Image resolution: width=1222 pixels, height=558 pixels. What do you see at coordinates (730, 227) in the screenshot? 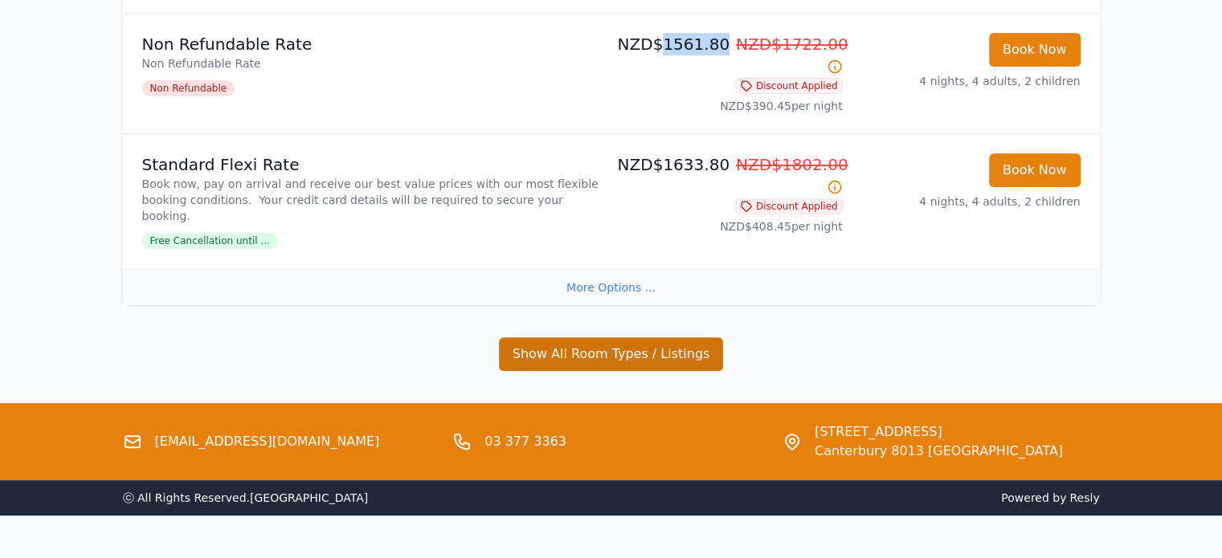
I see `p: NZD$408.45 per night` at bounding box center [730, 227].